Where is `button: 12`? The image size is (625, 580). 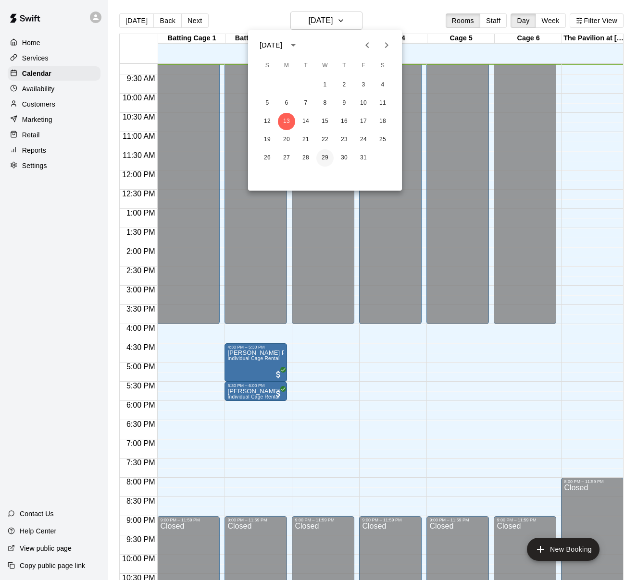 button: 12 is located at coordinates (267, 122).